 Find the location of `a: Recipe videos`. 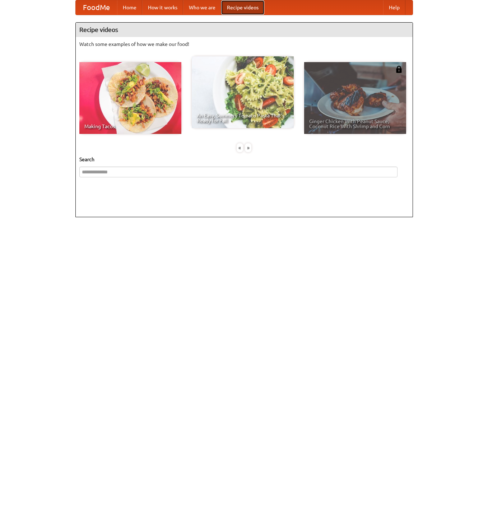

a: Recipe videos is located at coordinates (243, 8).